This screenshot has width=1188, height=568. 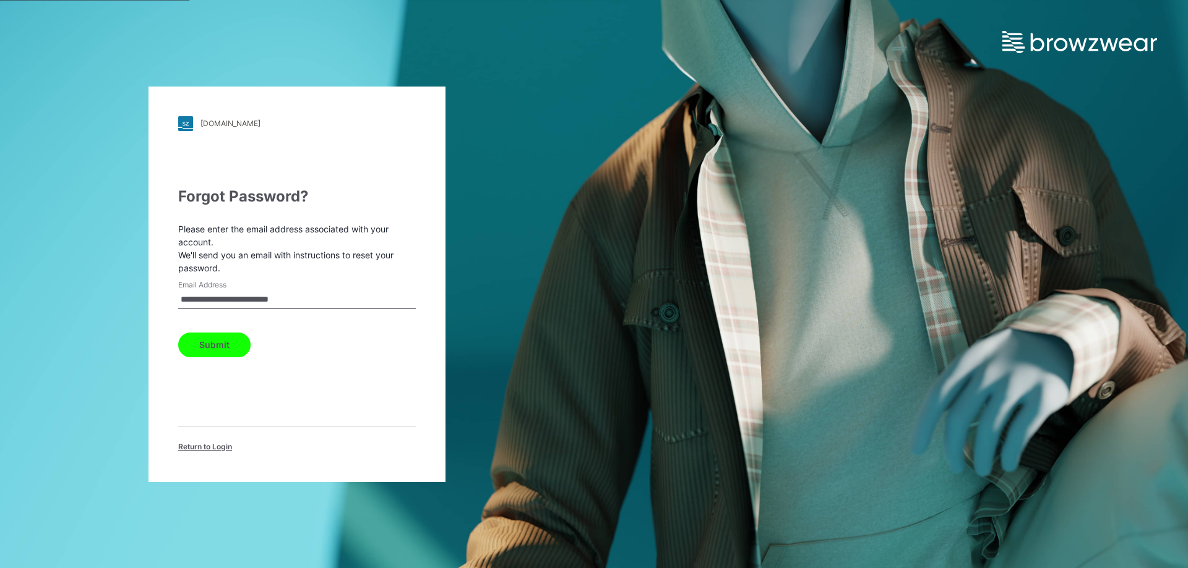 I want to click on div: Forgot Password?, so click(x=297, y=197).